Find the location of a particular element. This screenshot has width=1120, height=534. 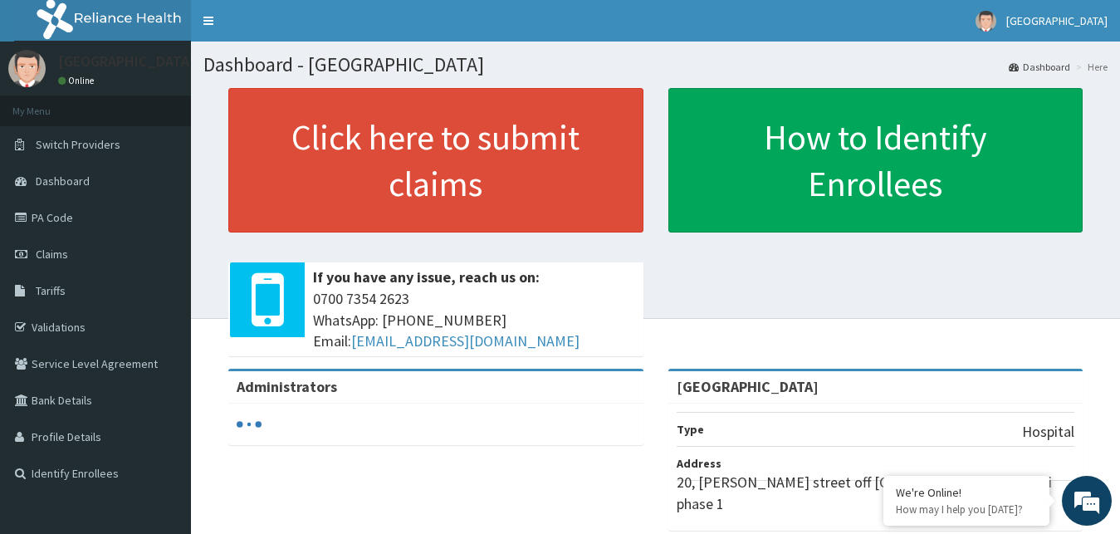

b: Administrators is located at coordinates (287, 386).